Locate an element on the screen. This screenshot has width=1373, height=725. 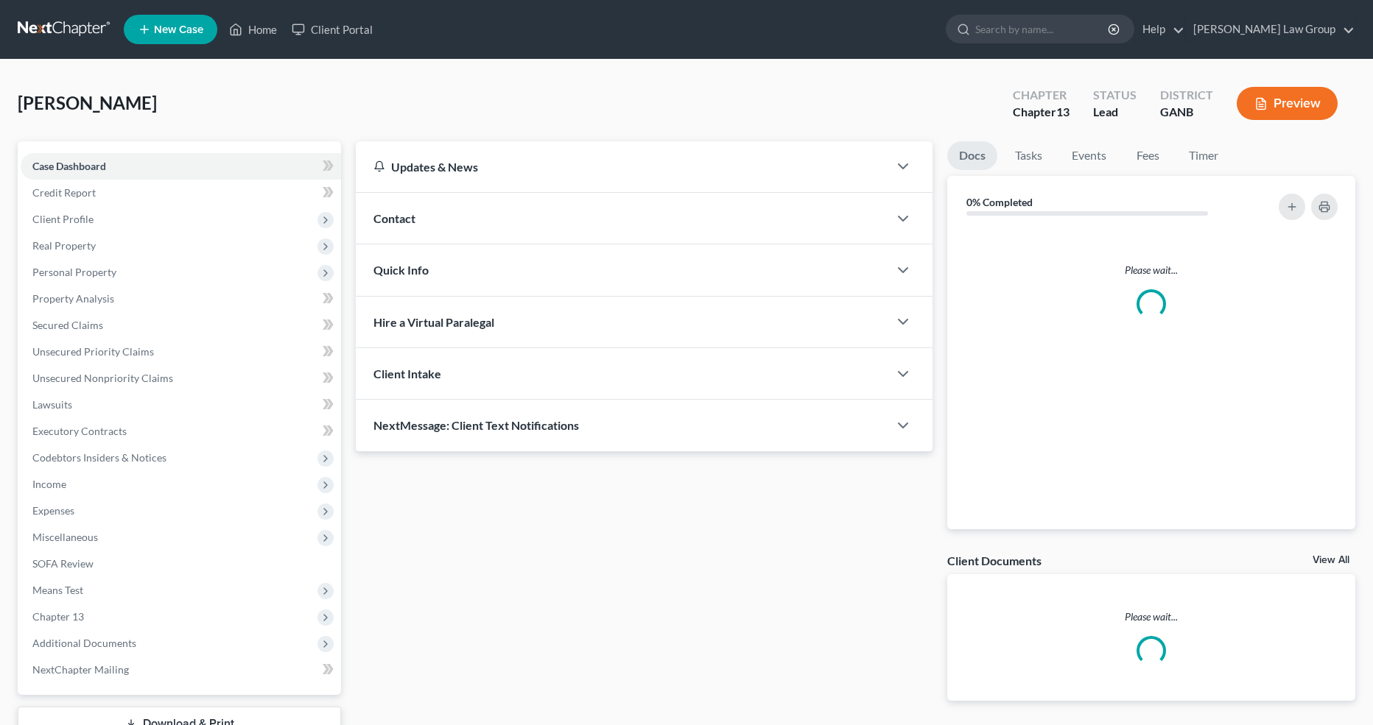
div: Lead is located at coordinates (1114, 112).